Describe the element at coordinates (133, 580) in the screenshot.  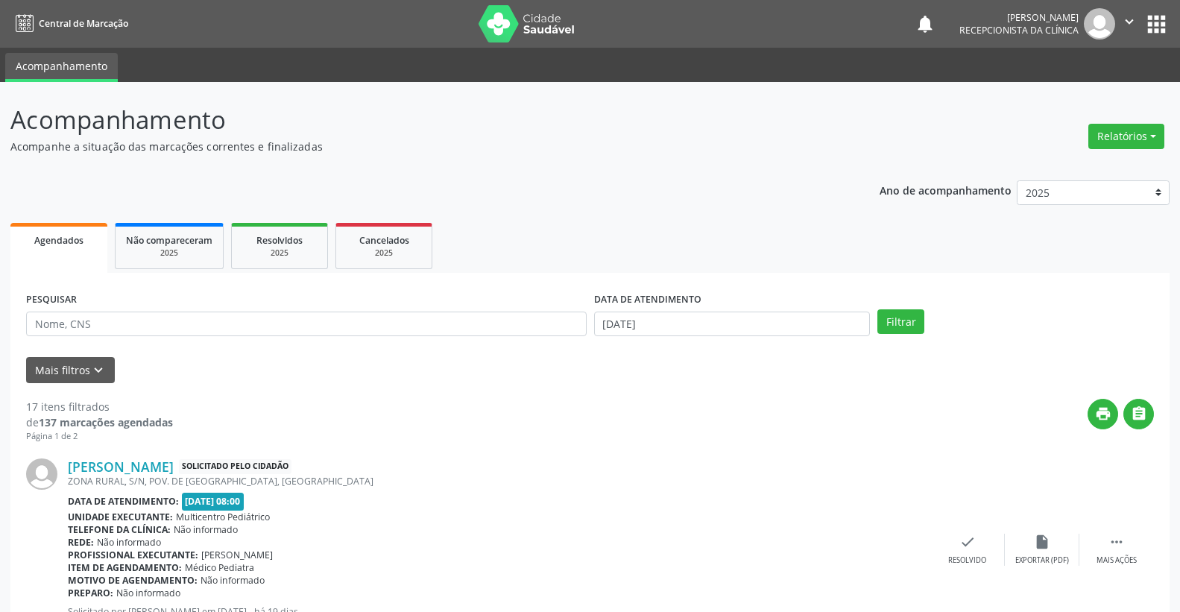
I see `b: Motivo de agendamento:` at that location.